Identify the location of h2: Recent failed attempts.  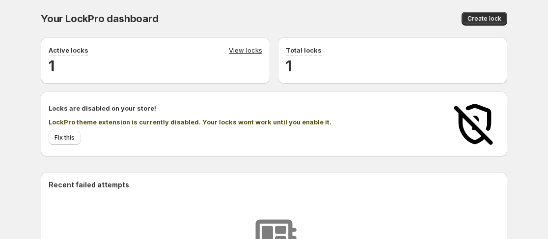
(89, 185).